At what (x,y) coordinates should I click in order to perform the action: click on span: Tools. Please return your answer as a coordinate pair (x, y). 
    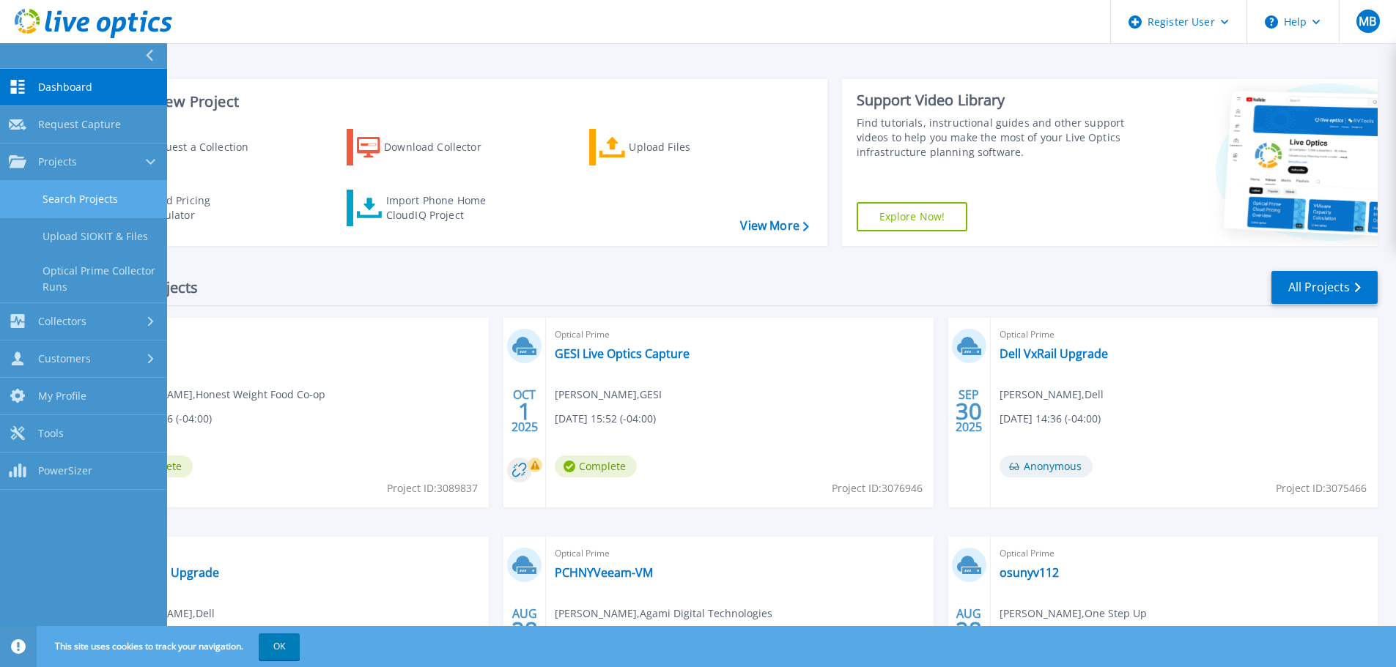
    Looking at the image, I should click on (51, 434).